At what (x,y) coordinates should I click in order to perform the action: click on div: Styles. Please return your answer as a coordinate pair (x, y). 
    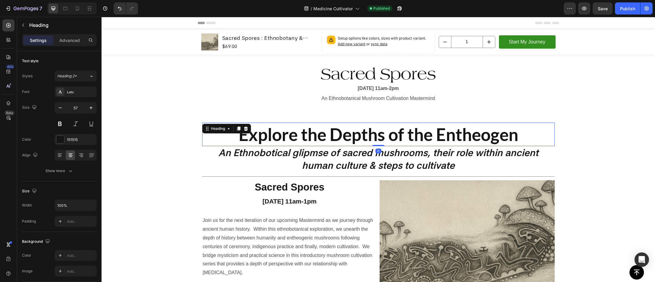
    Looking at the image, I should click on (27, 76).